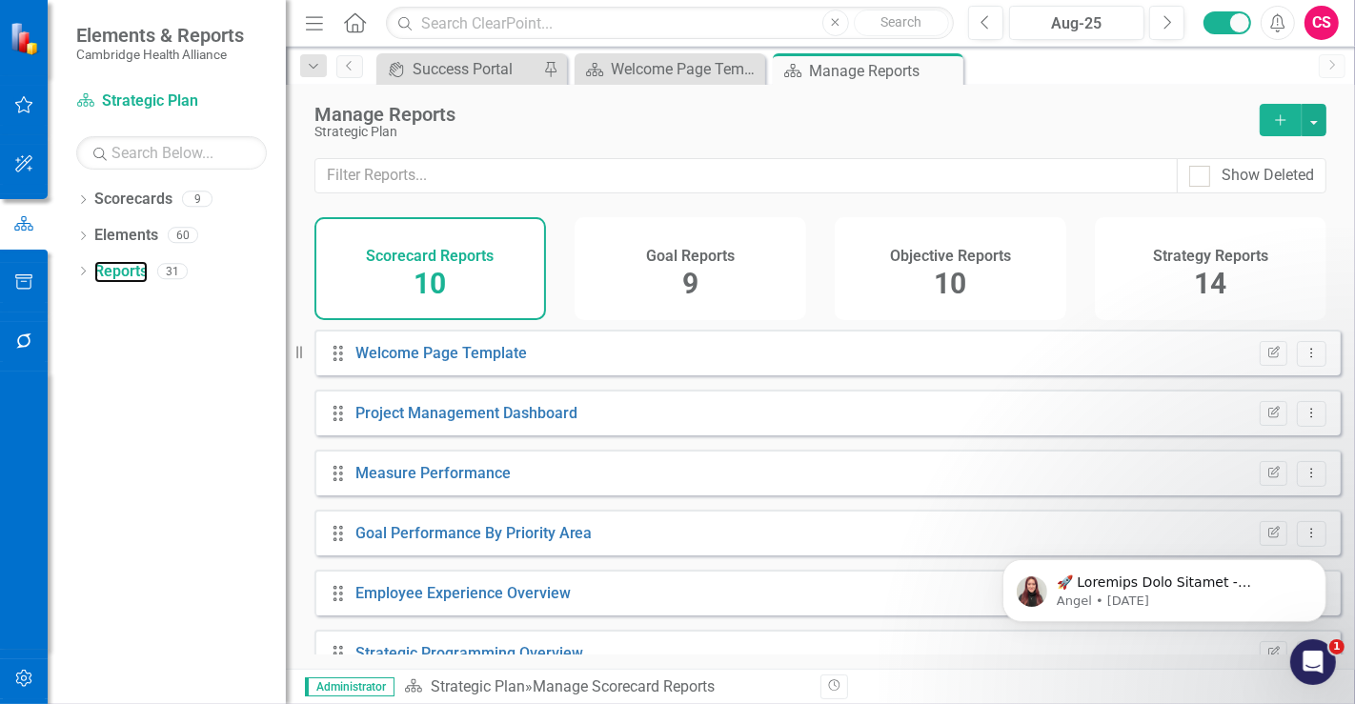 The height and width of the screenshot is (704, 1355). I want to click on small: Cambridge Health Alliance, so click(160, 54).